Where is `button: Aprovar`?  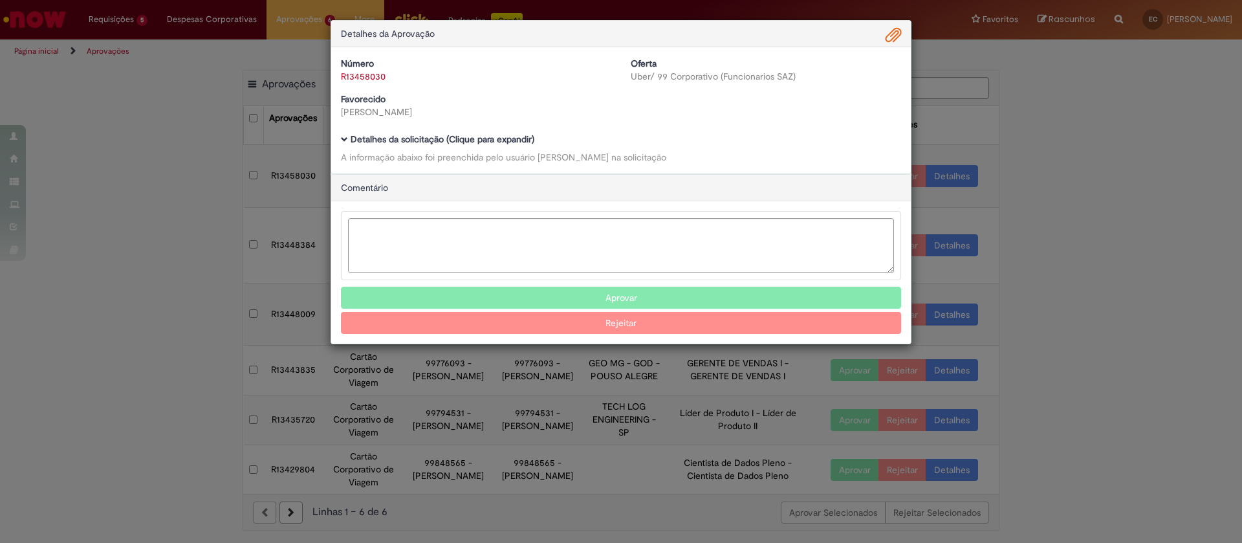
button: Aprovar is located at coordinates (621, 297).